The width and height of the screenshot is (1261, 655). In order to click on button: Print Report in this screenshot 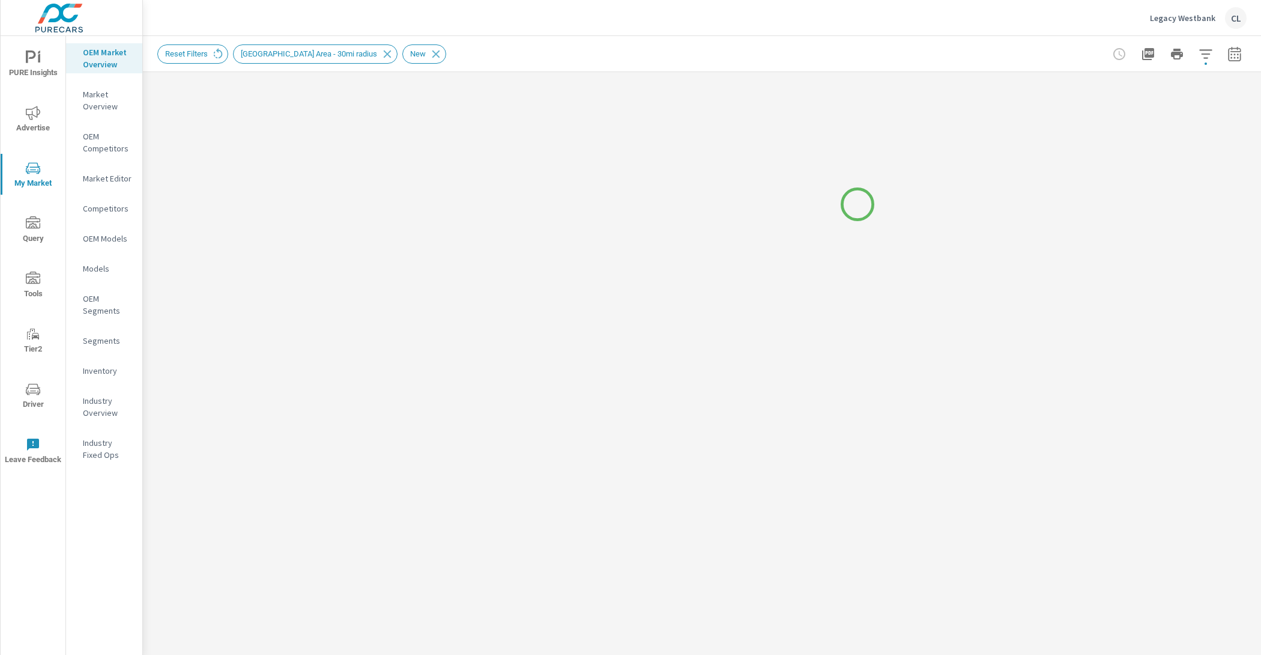, I will do `click(1177, 54)`.